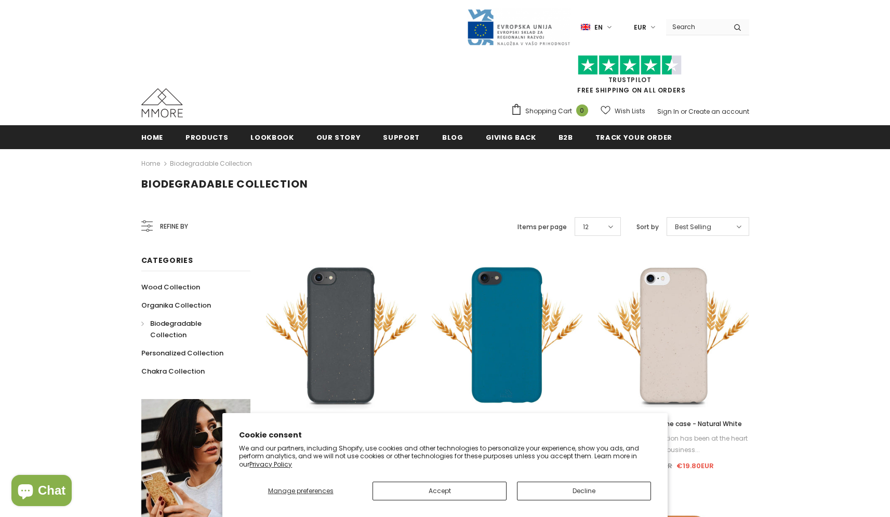 The width and height of the screenshot is (890, 517). I want to click on a: Create an account, so click(718, 111).